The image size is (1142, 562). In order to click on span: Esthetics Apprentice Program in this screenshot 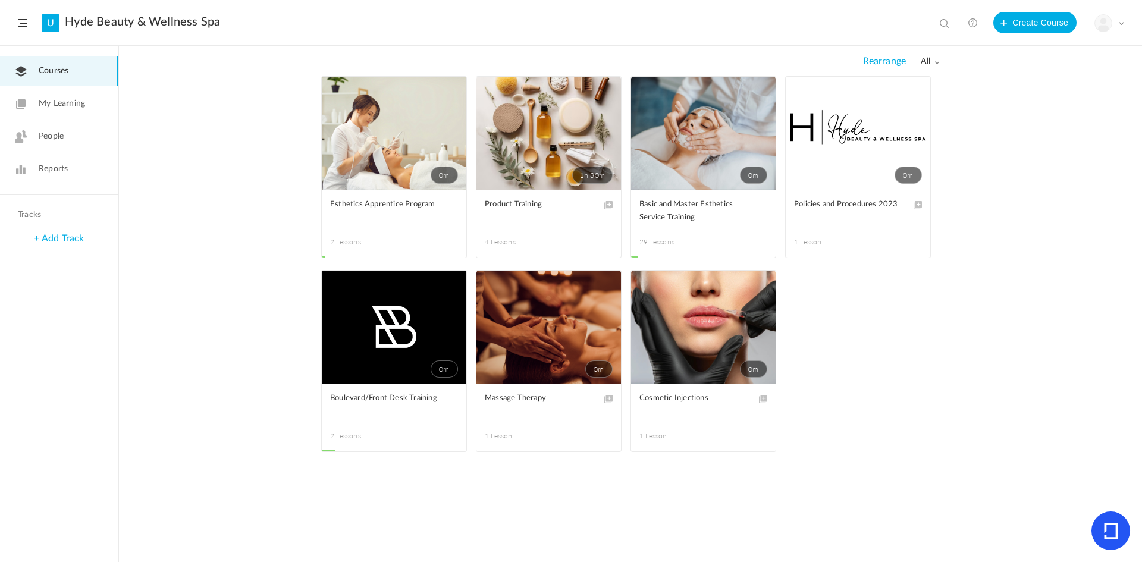, I will do `click(385, 205)`.